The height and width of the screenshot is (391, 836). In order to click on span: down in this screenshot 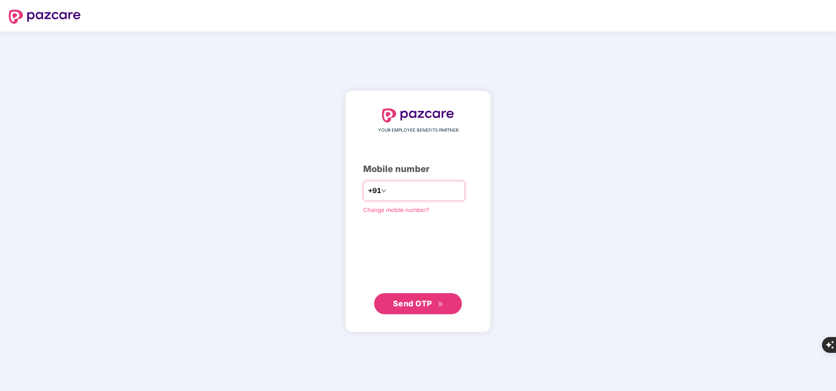, I will do `click(384, 191)`.